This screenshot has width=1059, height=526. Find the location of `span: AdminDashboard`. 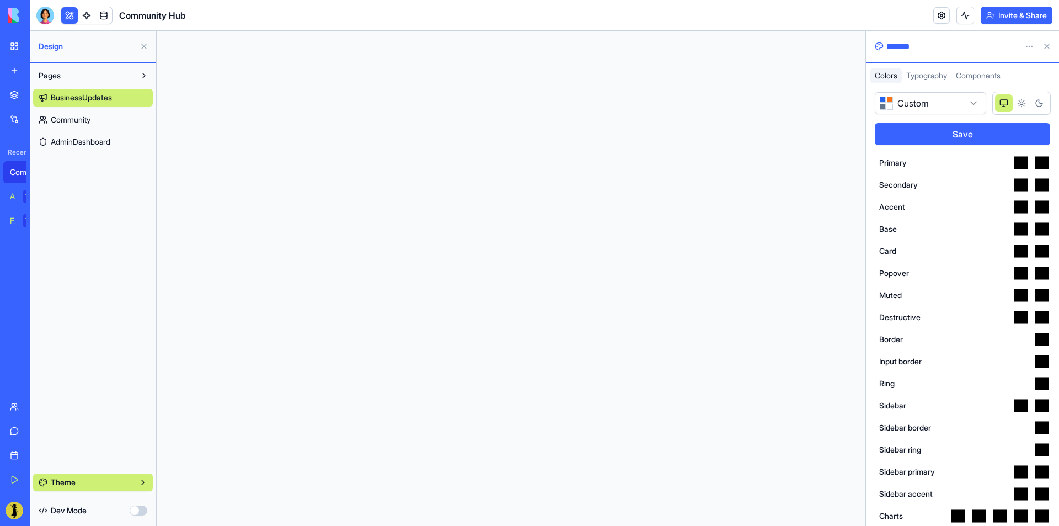

span: AdminDashboard is located at coordinates (81, 142).